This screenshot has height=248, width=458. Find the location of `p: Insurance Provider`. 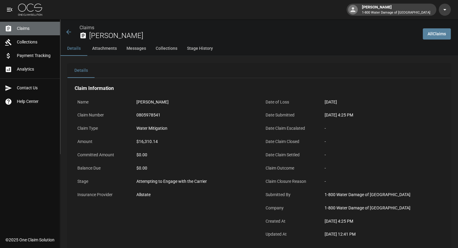

p: Insurance Provider is located at coordinates (102, 194).